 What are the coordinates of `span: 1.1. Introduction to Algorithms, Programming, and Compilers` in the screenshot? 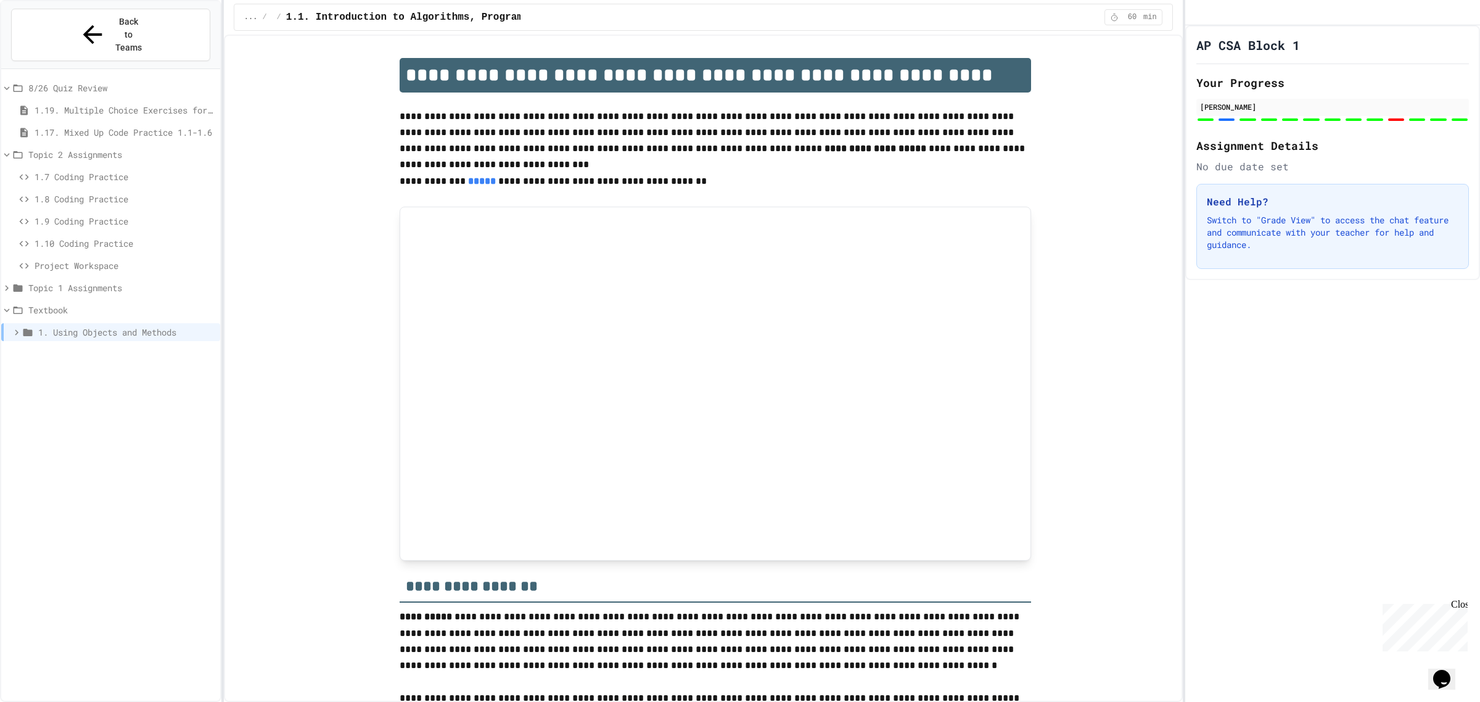 It's located at (461, 17).